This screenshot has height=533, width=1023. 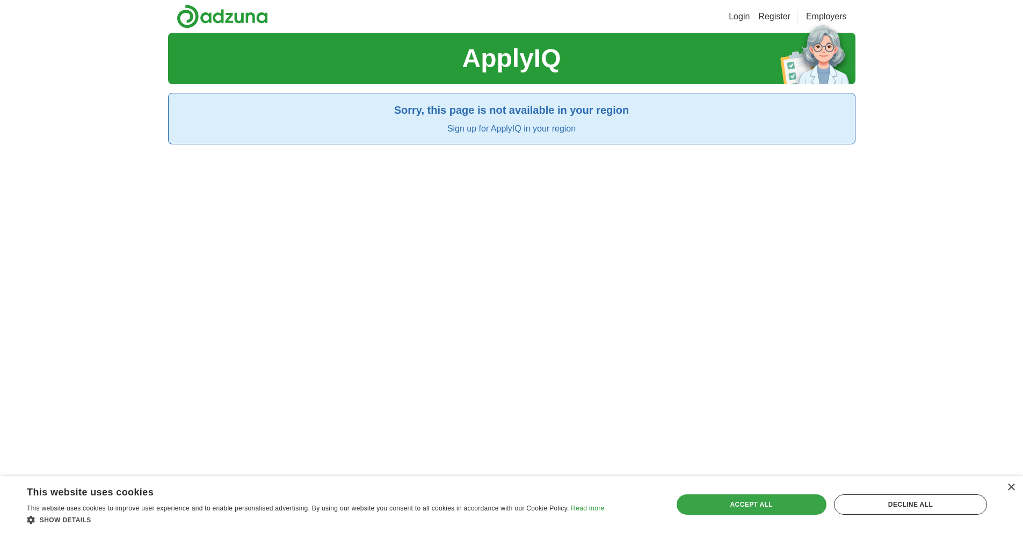 What do you see at coordinates (298, 509) in the screenshot?
I see `span: This website uses cookies to improve user experience and to enable personalised advertising. By u...` at bounding box center [298, 509].